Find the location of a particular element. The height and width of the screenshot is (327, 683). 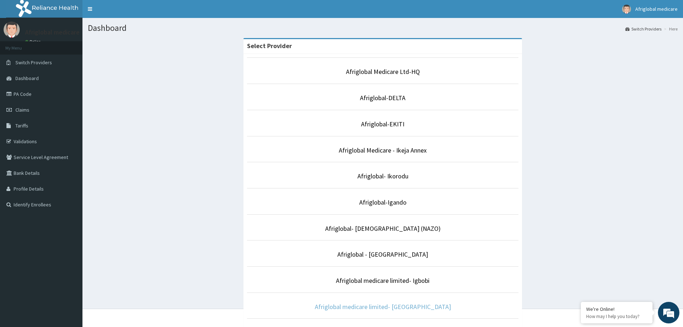

a: Afriglobal medicare limited- Igbobi is located at coordinates (382, 280).